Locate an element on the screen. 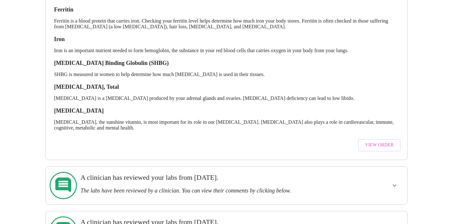  a: View Order is located at coordinates (379, 145).